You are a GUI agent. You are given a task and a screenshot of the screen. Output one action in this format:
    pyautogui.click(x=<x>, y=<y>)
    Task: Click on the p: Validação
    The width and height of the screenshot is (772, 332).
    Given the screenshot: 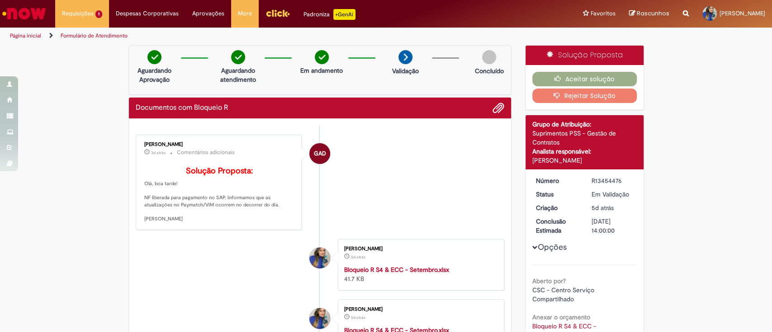 What is the action you would take?
    pyautogui.click(x=405, y=71)
    